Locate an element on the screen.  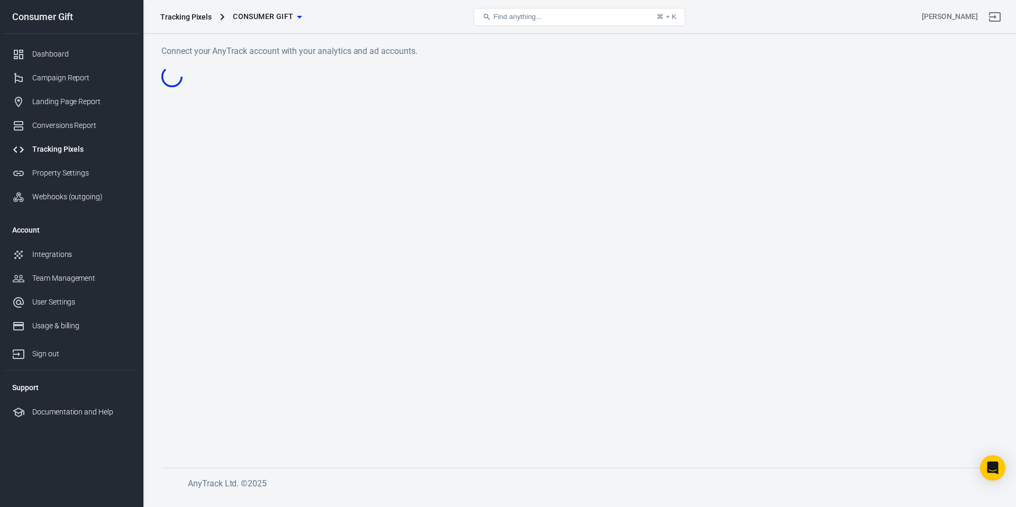
a: Team Management is located at coordinates (71, 278).